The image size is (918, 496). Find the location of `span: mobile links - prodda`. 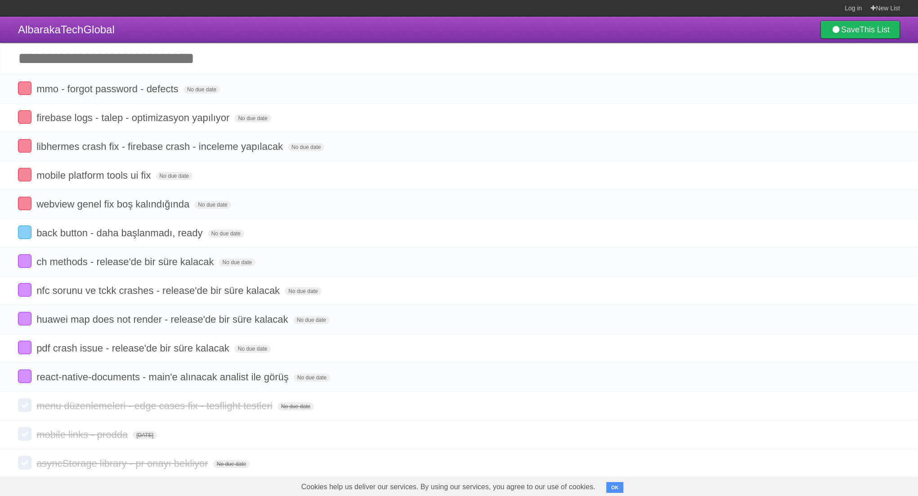

span: mobile links - prodda is located at coordinates (83, 434).